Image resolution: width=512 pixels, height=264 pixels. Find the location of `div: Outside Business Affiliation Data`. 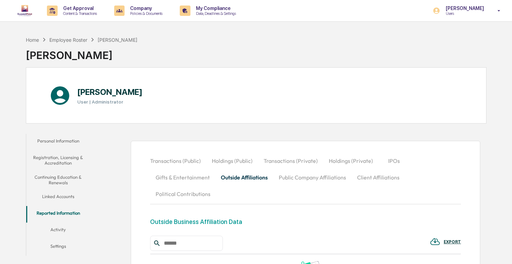

div: Outside Business Affiliation Data is located at coordinates (196, 222).